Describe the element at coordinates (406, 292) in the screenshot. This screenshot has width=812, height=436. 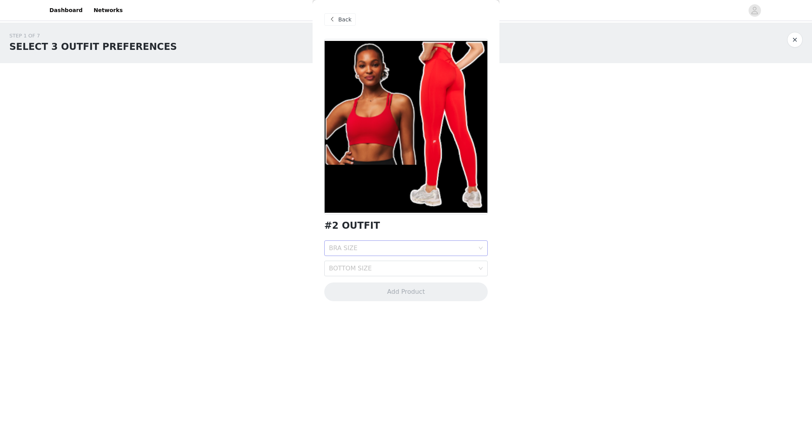
I see `button: Add Product` at that location.